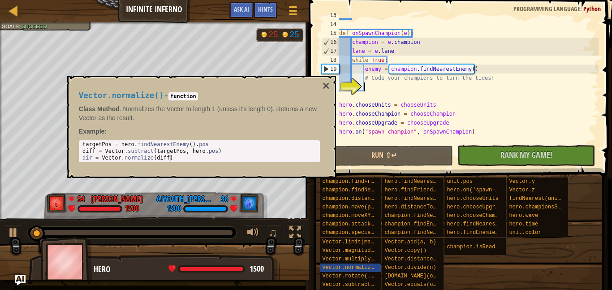 The image size is (612, 290). What do you see at coordinates (410, 242) in the screenshot?
I see `span: Vector.add(a, b)` at bounding box center [410, 242].